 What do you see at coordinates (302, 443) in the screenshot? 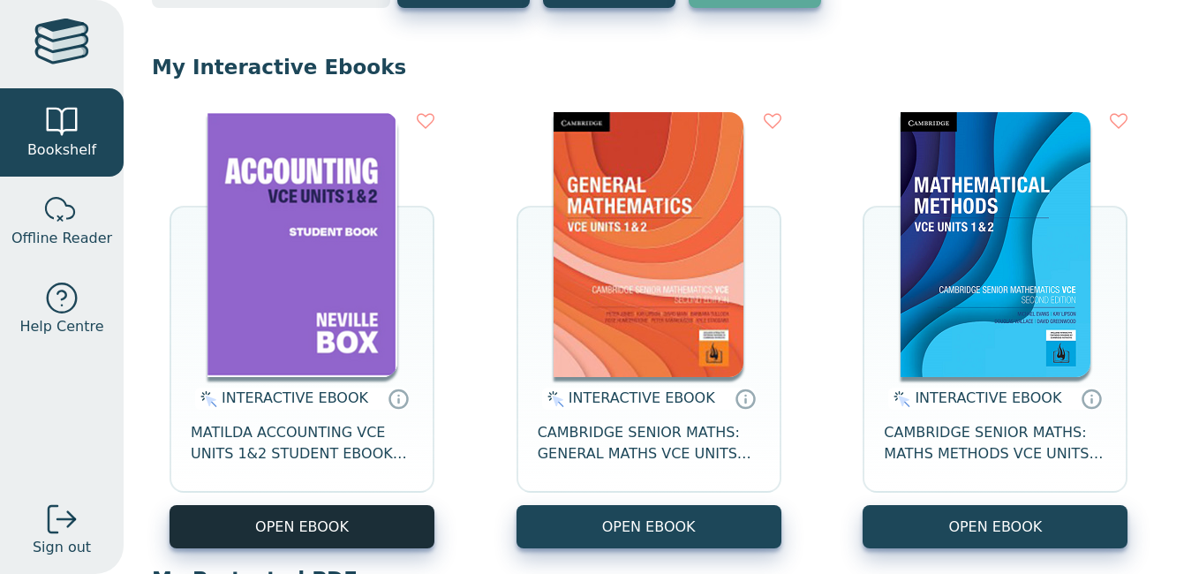
I see `span: MATILDA ACCOUNTING VCE UNITS 1&2 STUDENT EBOOK 7E` at bounding box center [302, 443].